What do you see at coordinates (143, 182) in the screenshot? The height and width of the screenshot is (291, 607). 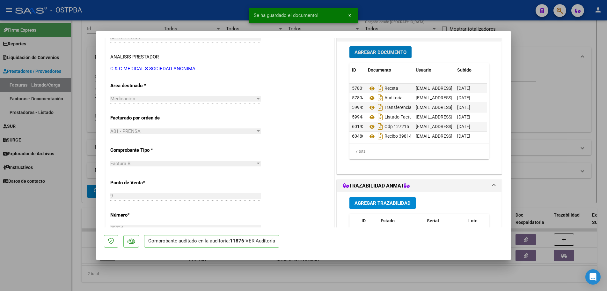 I see `p: Punto de Venta` at bounding box center [143, 182].